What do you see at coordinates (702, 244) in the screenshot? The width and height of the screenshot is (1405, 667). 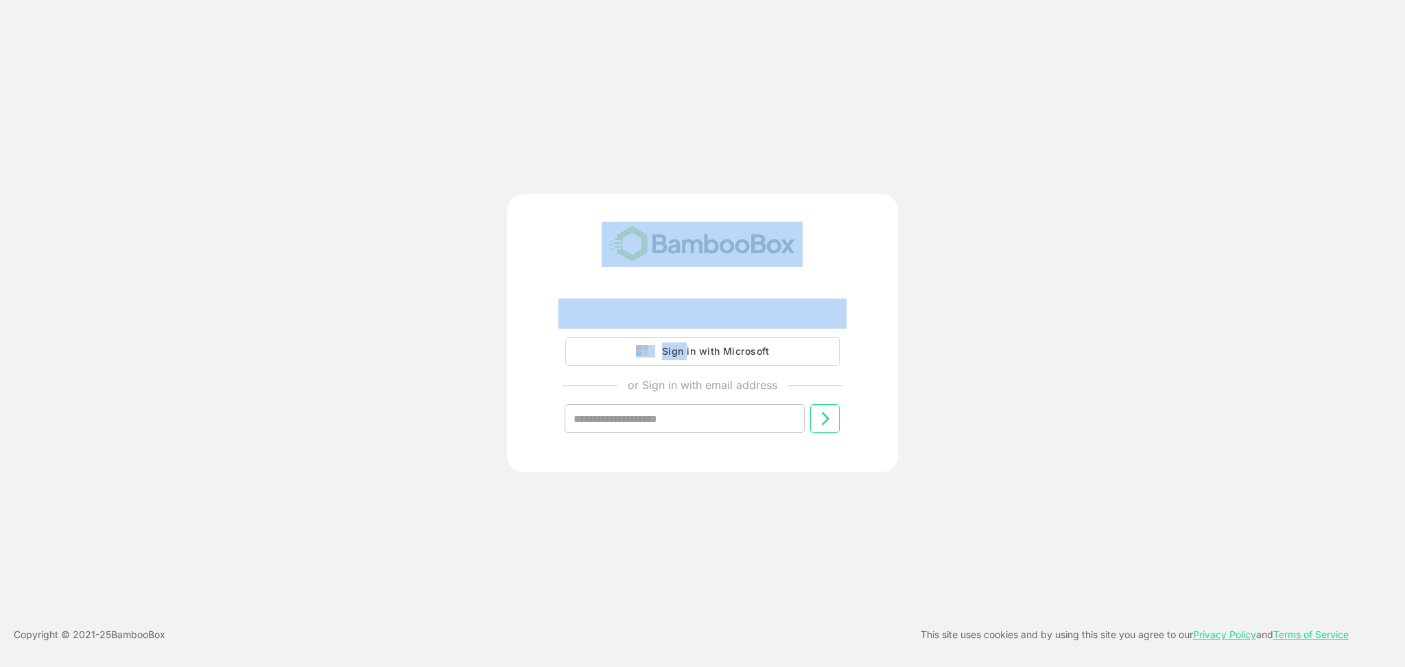 I see `img: bamboobox` at bounding box center [702, 244].